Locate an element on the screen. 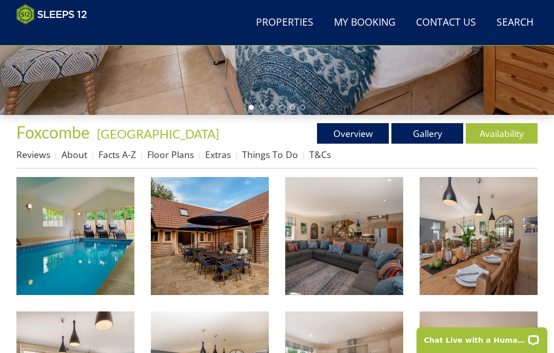  a: My Booking is located at coordinates (365, 23).